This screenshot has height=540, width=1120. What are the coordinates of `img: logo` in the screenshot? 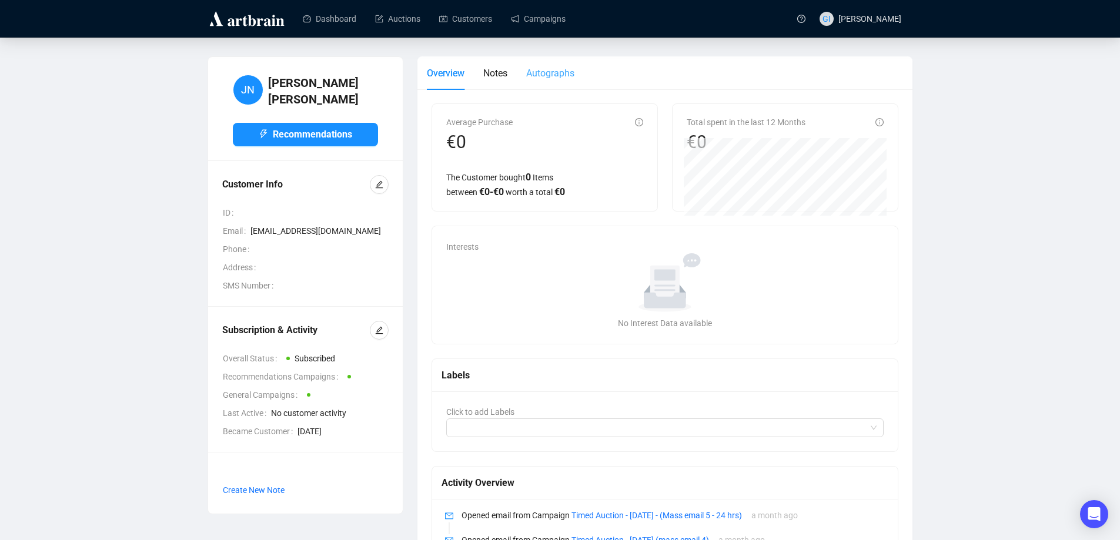 It's located at (247, 19).